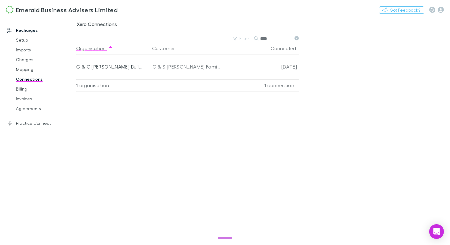  What do you see at coordinates (42, 109) in the screenshot?
I see `a: Agreements` at bounding box center [42, 109].